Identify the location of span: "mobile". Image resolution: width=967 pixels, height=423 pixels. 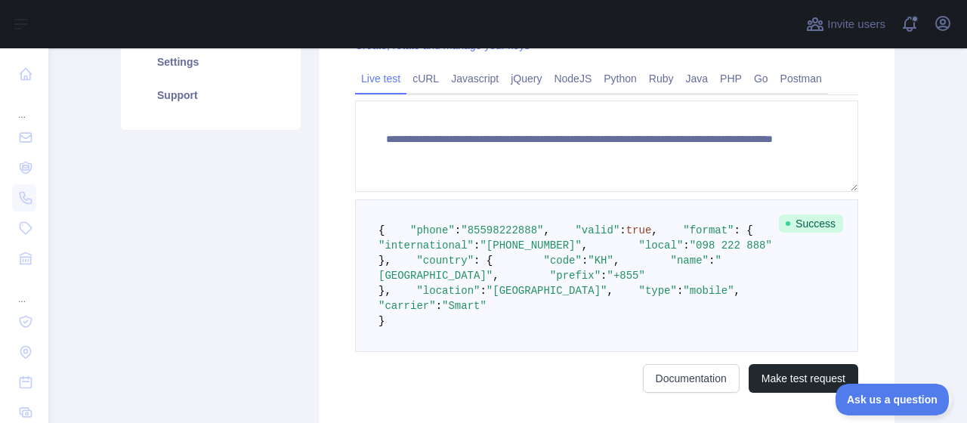
(708, 291).